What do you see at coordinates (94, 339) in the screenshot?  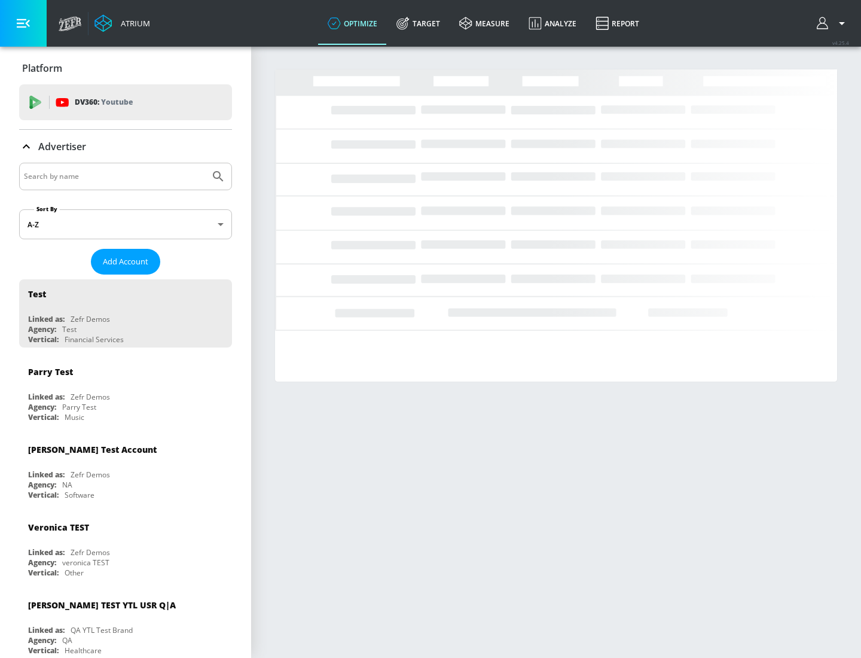 I see `div: Financial Services` at bounding box center [94, 339].